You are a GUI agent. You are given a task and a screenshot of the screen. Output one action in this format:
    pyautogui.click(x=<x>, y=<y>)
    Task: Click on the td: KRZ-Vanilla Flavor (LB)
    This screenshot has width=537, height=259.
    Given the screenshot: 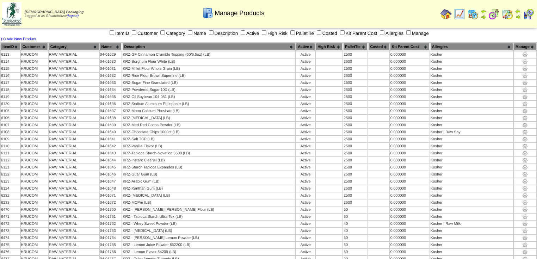 What is the action you would take?
    pyautogui.click(x=209, y=146)
    